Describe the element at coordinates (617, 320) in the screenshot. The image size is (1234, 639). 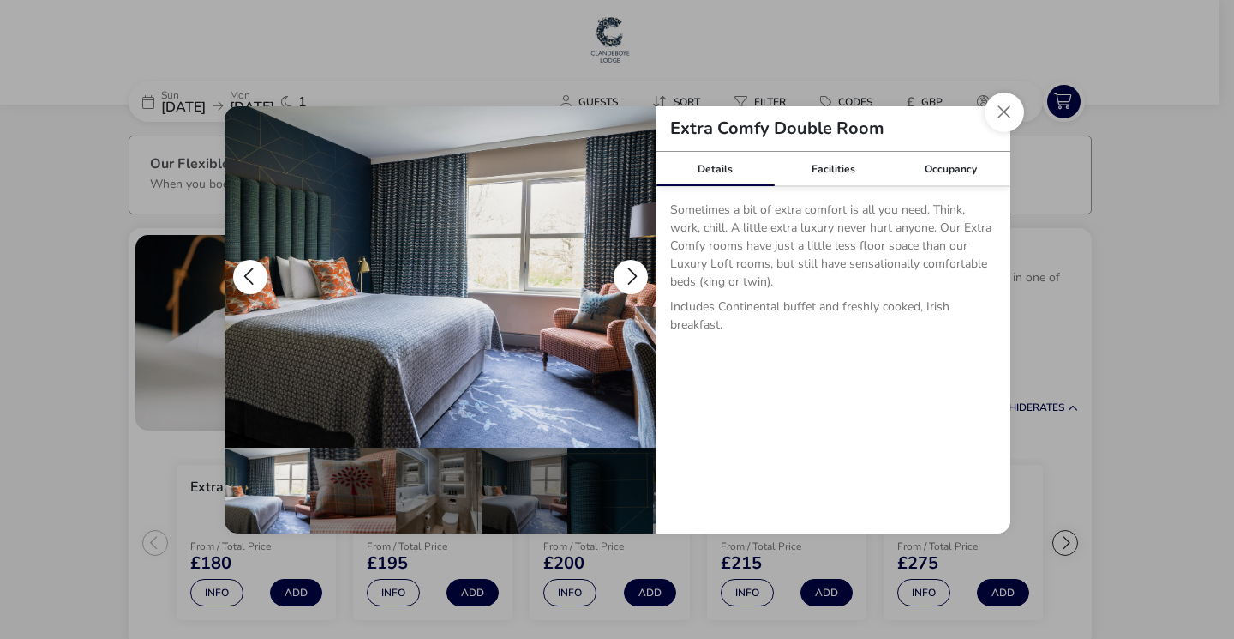
I see `div: details` at that location.